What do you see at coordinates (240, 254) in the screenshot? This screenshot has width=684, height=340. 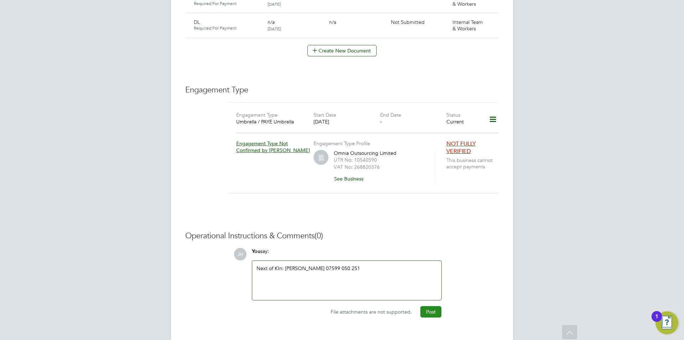 I see `span: JH` at bounding box center [240, 254].